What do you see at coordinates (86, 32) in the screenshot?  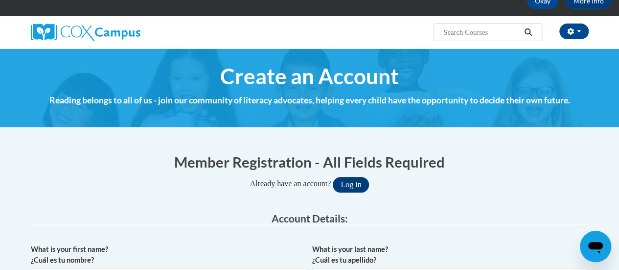 I see `a: Cox Campus` at bounding box center [86, 32].